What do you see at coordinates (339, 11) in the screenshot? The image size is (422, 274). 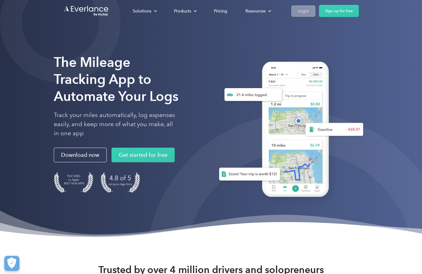 I see `a: Sign up for free` at bounding box center [339, 11].